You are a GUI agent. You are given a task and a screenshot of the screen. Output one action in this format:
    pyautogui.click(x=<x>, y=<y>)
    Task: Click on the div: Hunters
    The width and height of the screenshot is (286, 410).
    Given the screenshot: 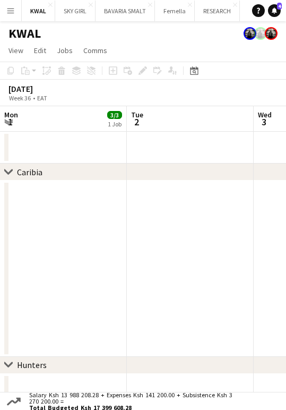 What is the action you would take?
    pyautogui.click(x=32, y=365)
    